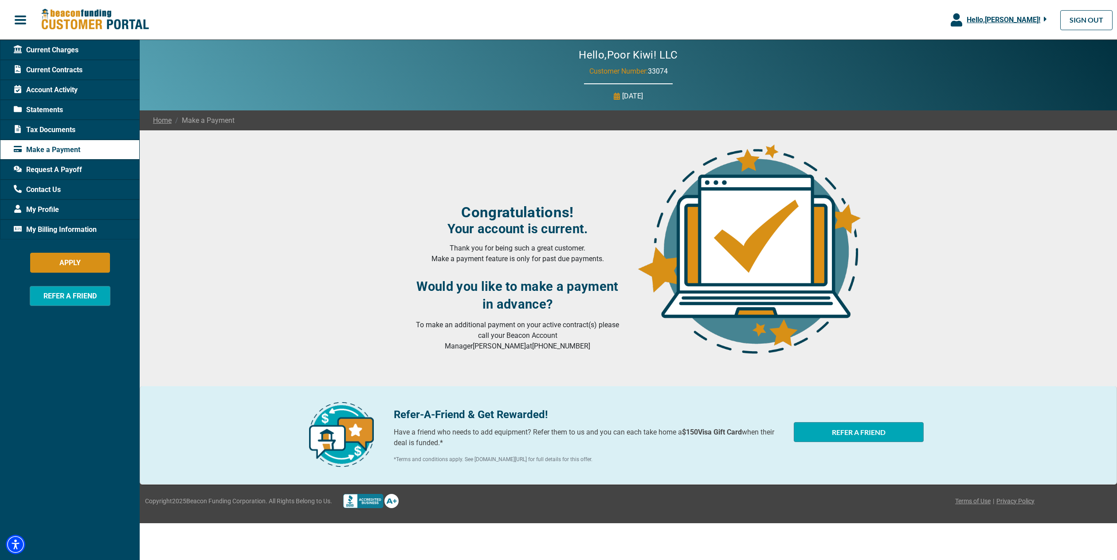 Image resolution: width=1117 pixels, height=560 pixels. Describe the element at coordinates (38, 110) in the screenshot. I see `span: Statements` at that location.